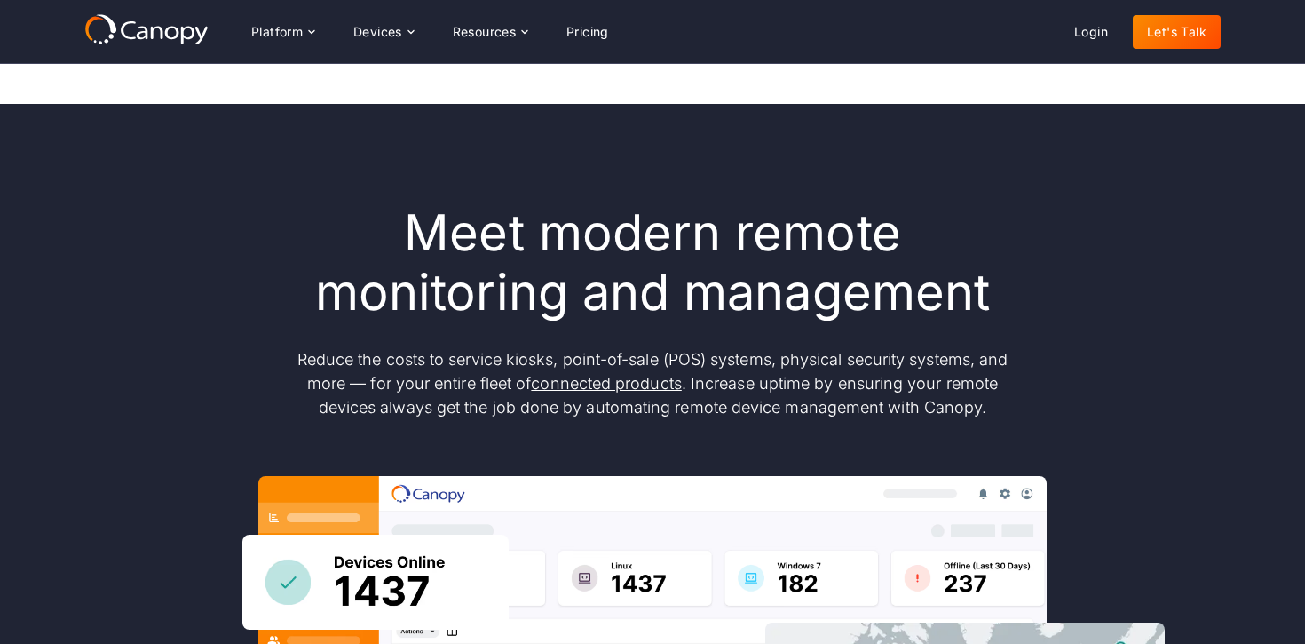  What do you see at coordinates (1176, 32) in the screenshot?
I see `a: Let's Talk` at bounding box center [1176, 32].